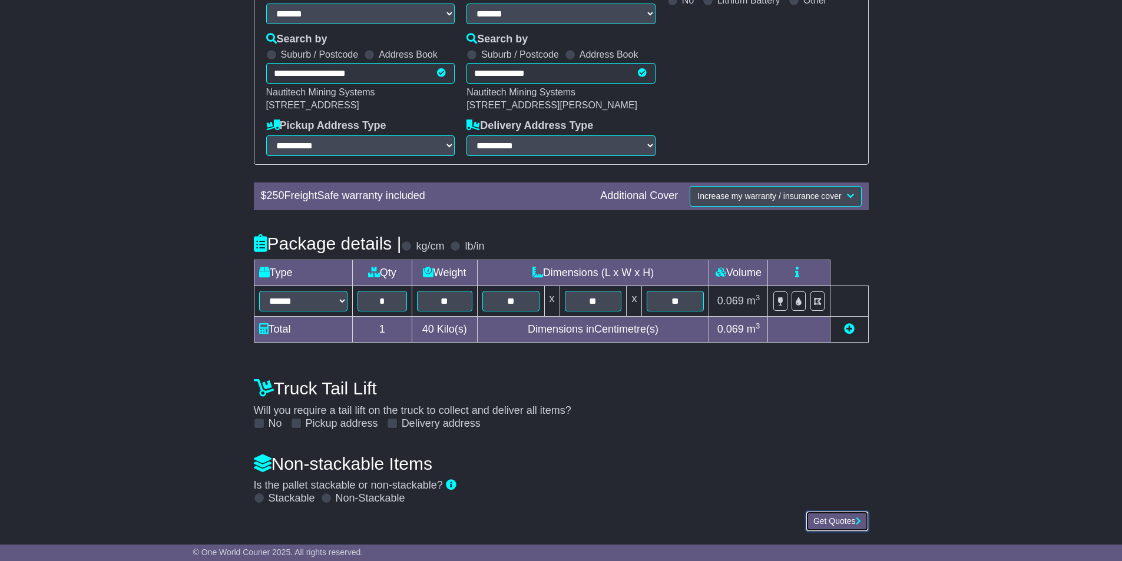 This screenshot has width=1122, height=561. I want to click on h4: Truck Tail Lift, so click(561, 388).